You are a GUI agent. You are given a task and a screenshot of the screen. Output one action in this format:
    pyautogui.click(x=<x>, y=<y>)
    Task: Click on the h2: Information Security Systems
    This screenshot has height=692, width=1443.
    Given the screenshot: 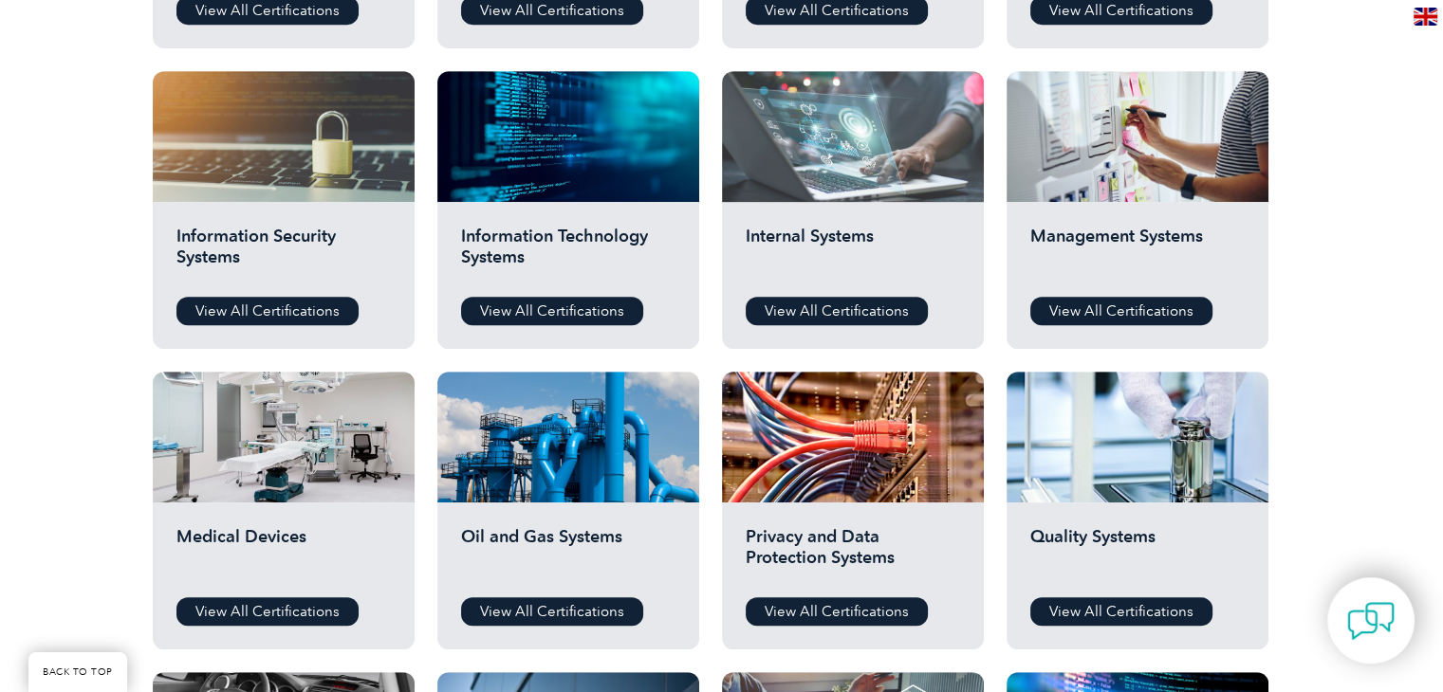 What is the action you would take?
    pyautogui.click(x=284, y=254)
    